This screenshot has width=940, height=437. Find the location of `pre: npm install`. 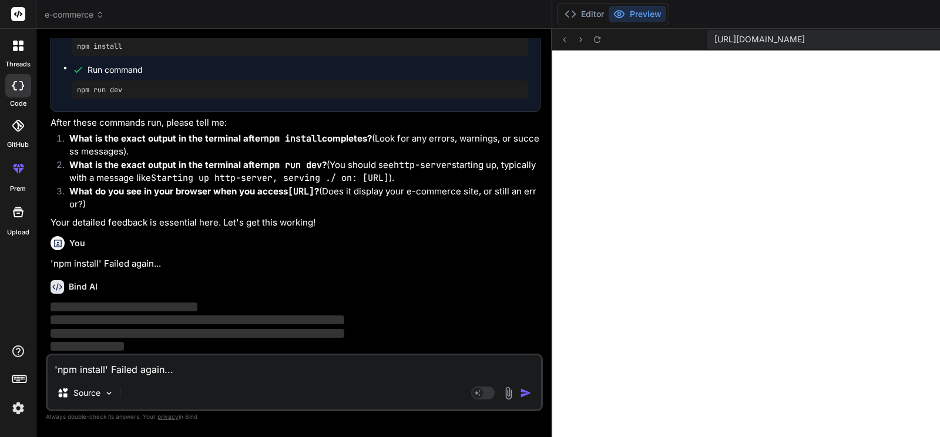

pre: npm install is located at coordinates (300, 46).